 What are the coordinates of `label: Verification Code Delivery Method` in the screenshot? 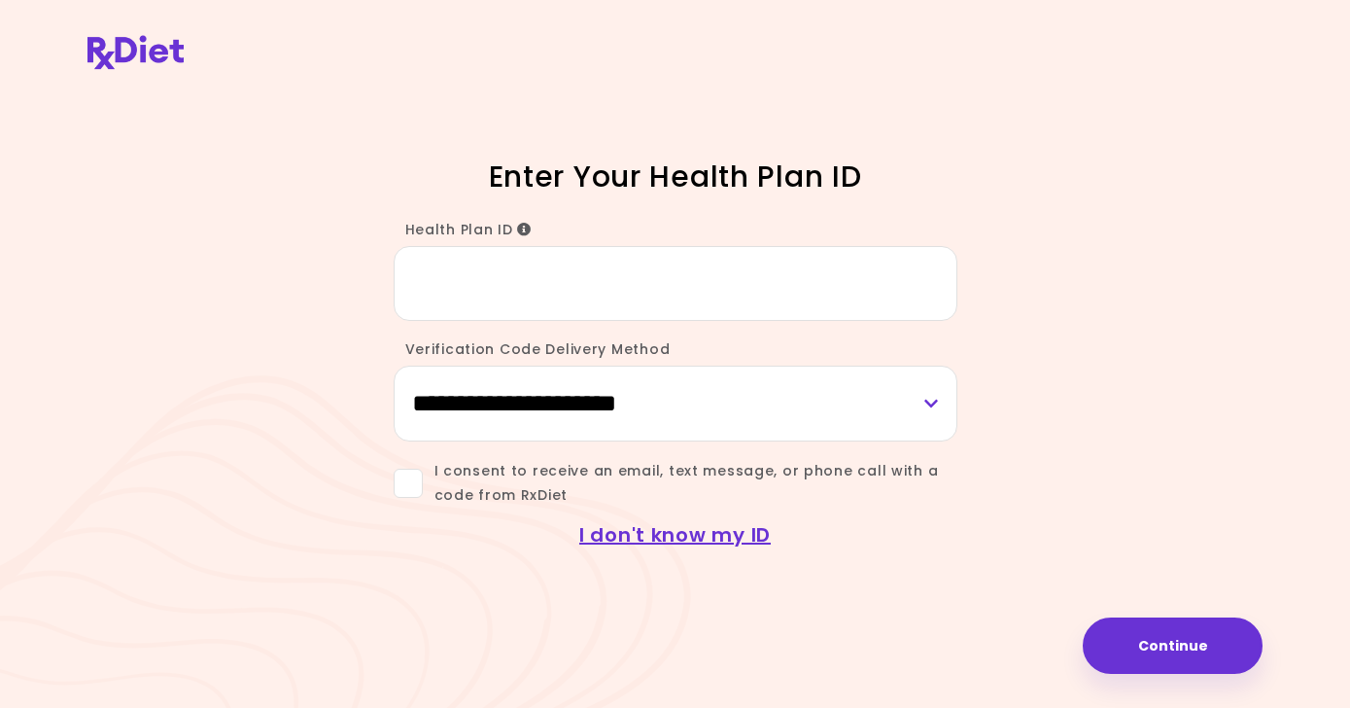 It's located at (532, 349).